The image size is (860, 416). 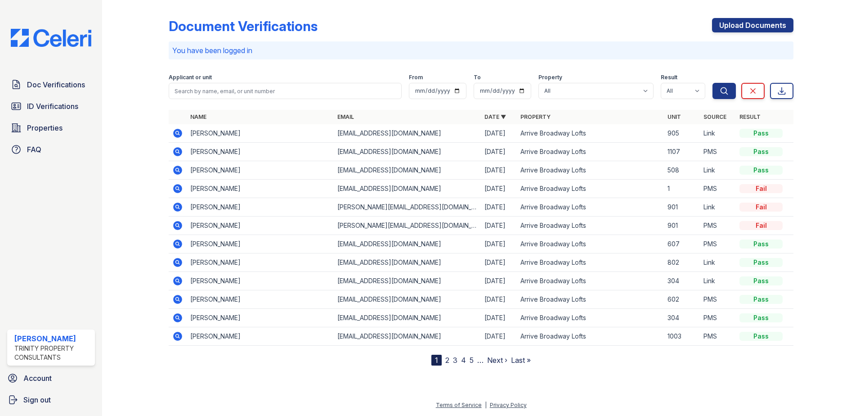 What do you see at coordinates (436, 360) in the screenshot?
I see `div: 1` at bounding box center [436, 360].